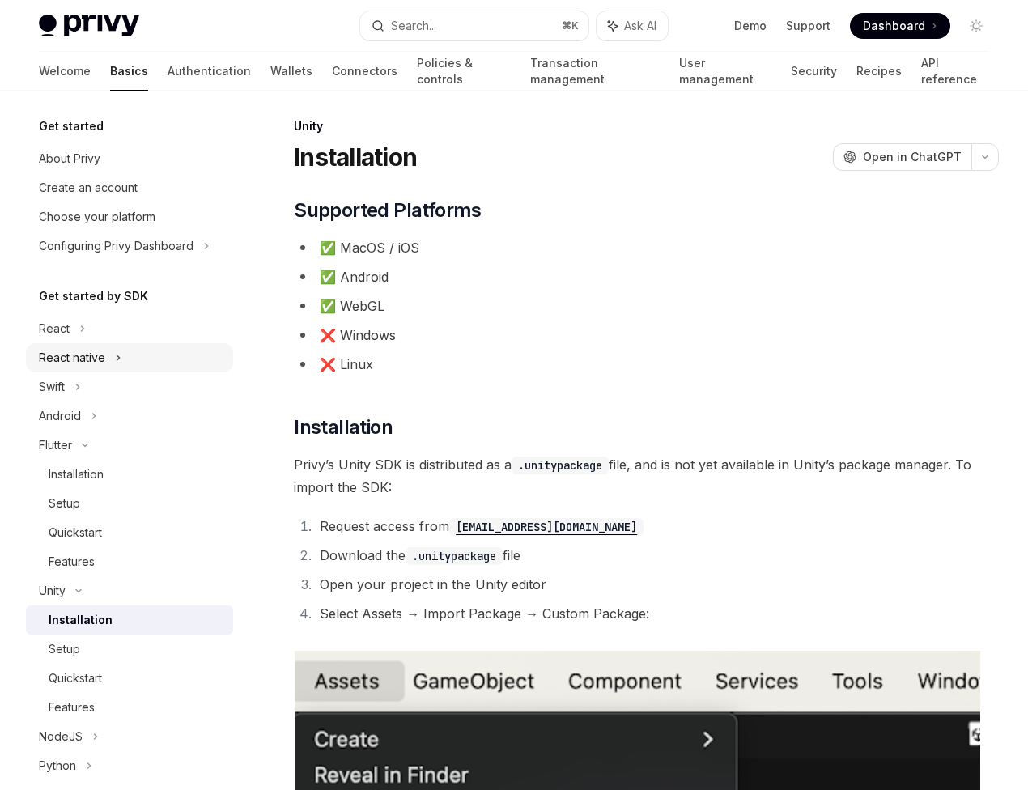 The height and width of the screenshot is (790, 1028). What do you see at coordinates (646, 364) in the screenshot?
I see `li: ❌ Linux` at bounding box center [646, 364].